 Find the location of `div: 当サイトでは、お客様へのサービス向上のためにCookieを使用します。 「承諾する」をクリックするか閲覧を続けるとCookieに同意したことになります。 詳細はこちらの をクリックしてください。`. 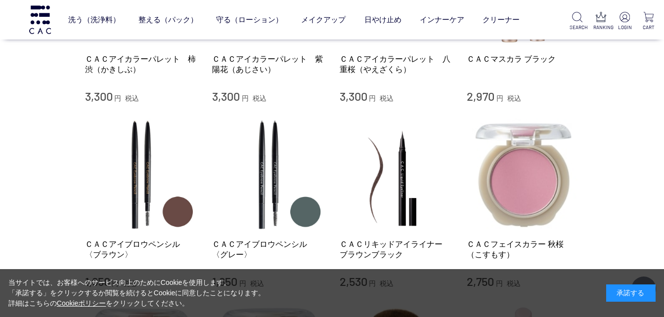

div: 当サイトでは、お客様へのサービス向上のためにCookieを使用します。 「承諾する」をクリックするか閲覧を続けるとCookieに同意したことになります。 詳細はこちらの をクリックしてください。 is located at coordinates (137, 293).